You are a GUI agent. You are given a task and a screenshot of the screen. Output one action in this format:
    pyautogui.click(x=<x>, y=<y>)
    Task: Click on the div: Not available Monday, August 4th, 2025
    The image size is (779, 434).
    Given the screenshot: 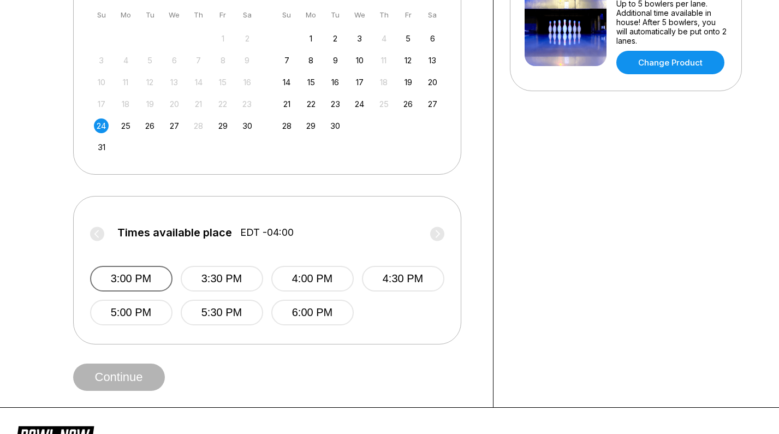 What is the action you would take?
    pyautogui.click(x=126, y=60)
    